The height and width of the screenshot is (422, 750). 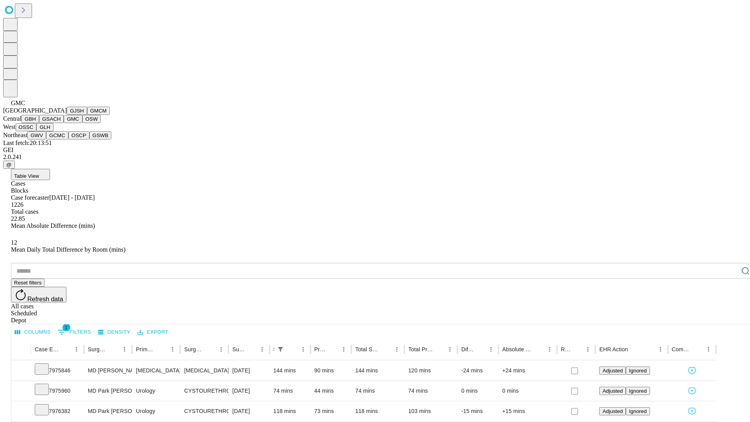 What do you see at coordinates (98, 349) in the screenshot?
I see `div: Surgeon Name` at bounding box center [98, 349].